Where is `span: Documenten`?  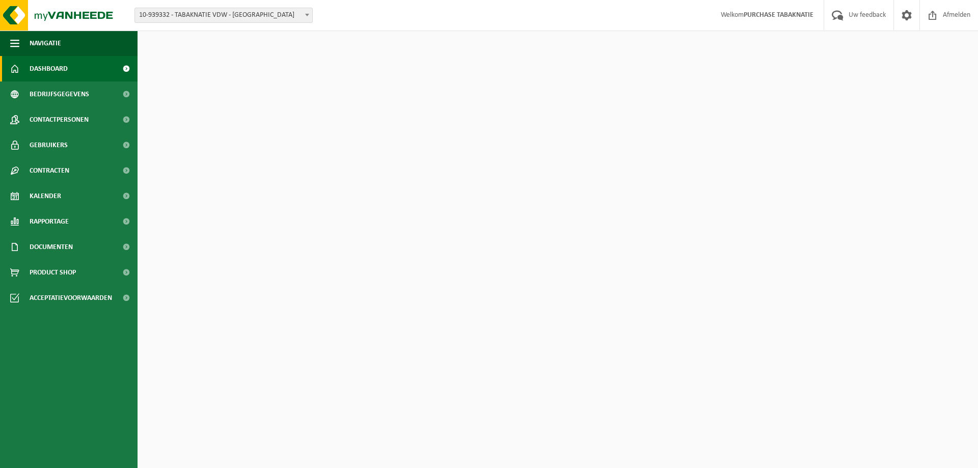 span: Documenten is located at coordinates (51, 247).